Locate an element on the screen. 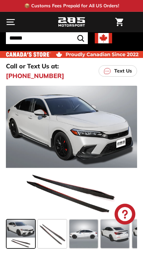  a: Cart is located at coordinates (119, 22).